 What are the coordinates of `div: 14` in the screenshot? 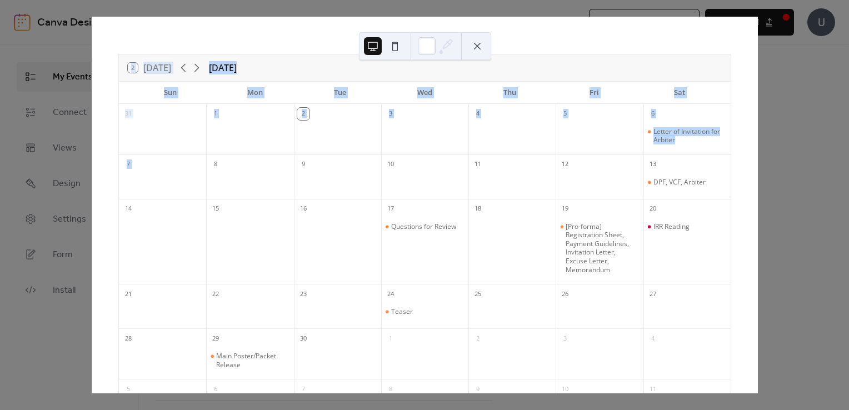 It's located at (128, 209).